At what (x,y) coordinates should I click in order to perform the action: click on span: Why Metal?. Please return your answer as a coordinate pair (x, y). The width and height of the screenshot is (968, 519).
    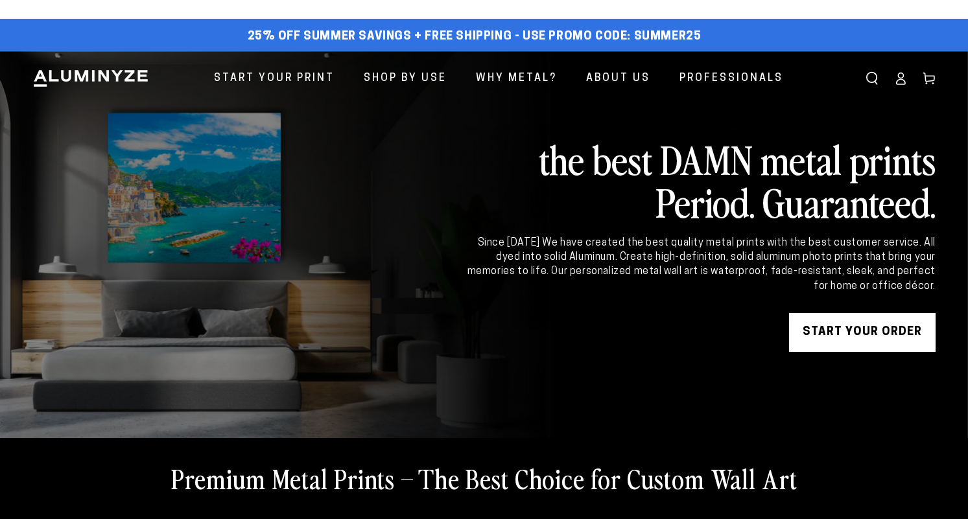
    Looking at the image, I should click on (516, 78).